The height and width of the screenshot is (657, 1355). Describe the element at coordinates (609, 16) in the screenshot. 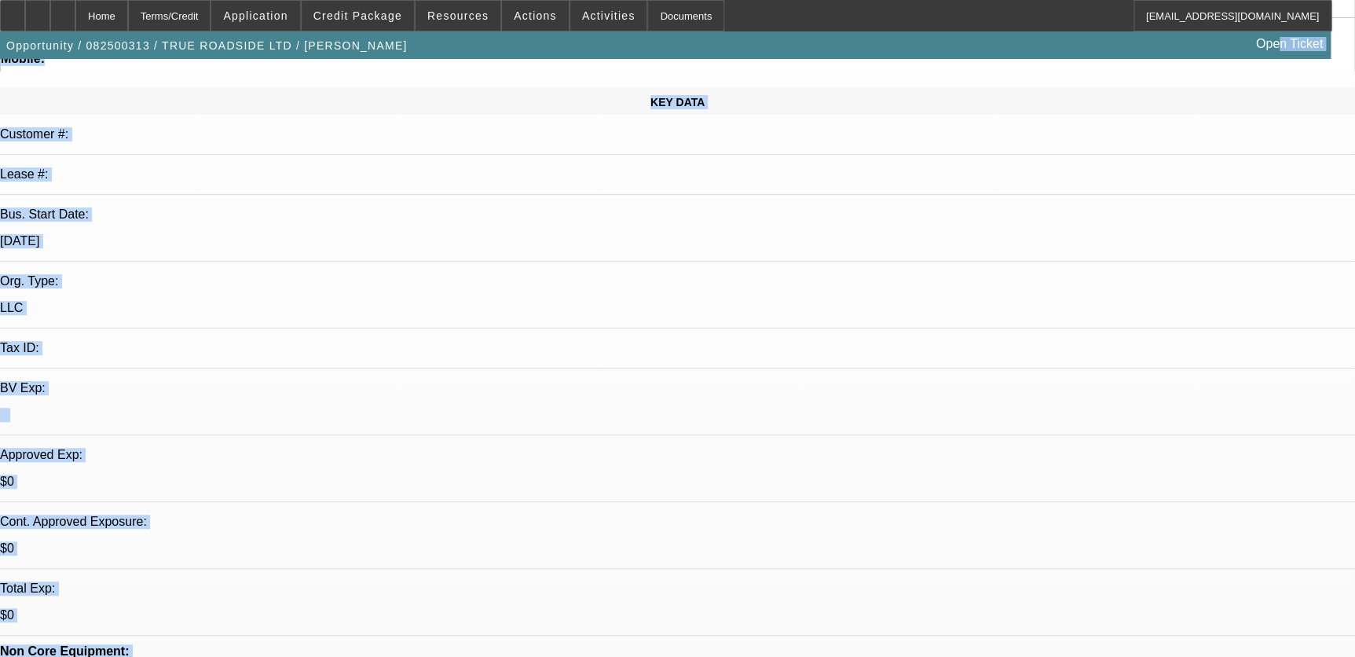

I see `span: Activities` at that location.